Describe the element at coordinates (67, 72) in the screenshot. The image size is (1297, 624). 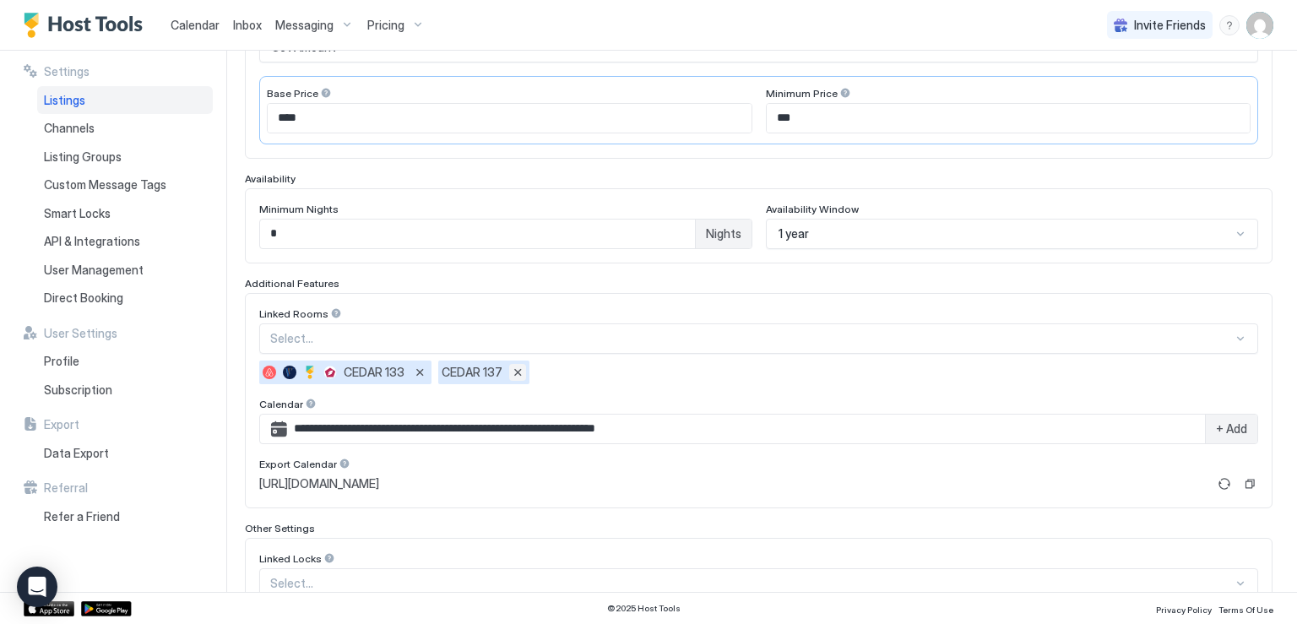
I see `span: Settings` at that location.